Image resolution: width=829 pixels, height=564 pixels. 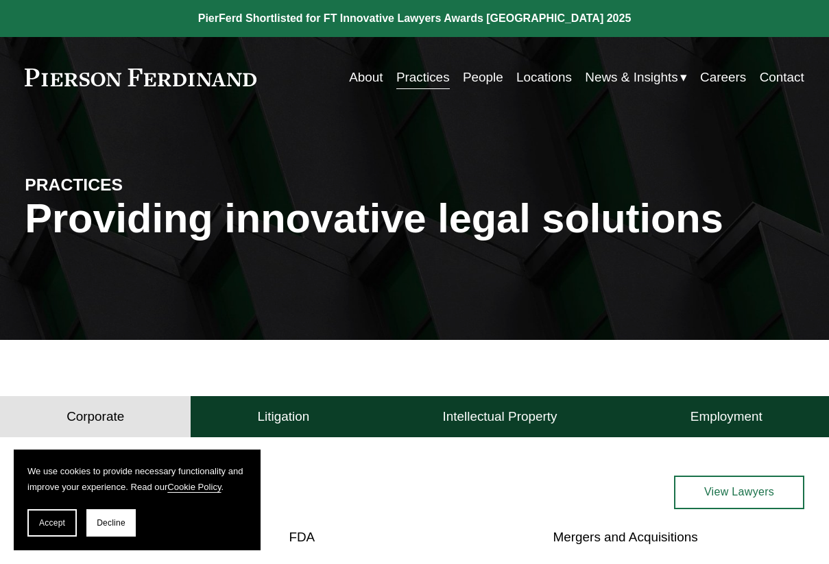 I want to click on button: Accept, so click(x=52, y=523).